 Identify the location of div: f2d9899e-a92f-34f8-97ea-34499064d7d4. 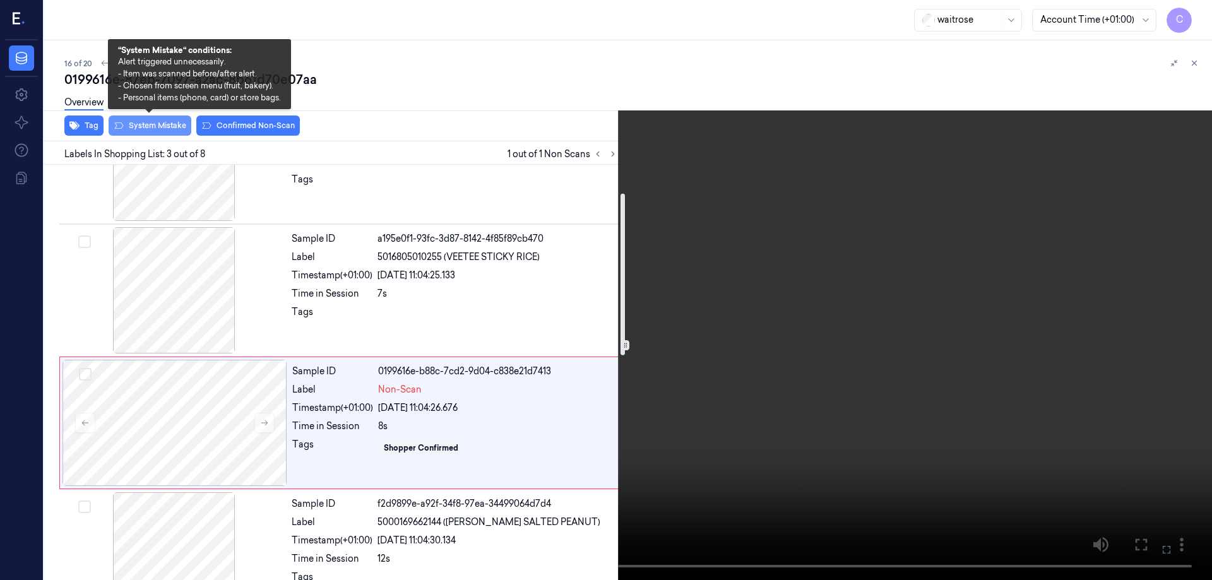
(497, 504).